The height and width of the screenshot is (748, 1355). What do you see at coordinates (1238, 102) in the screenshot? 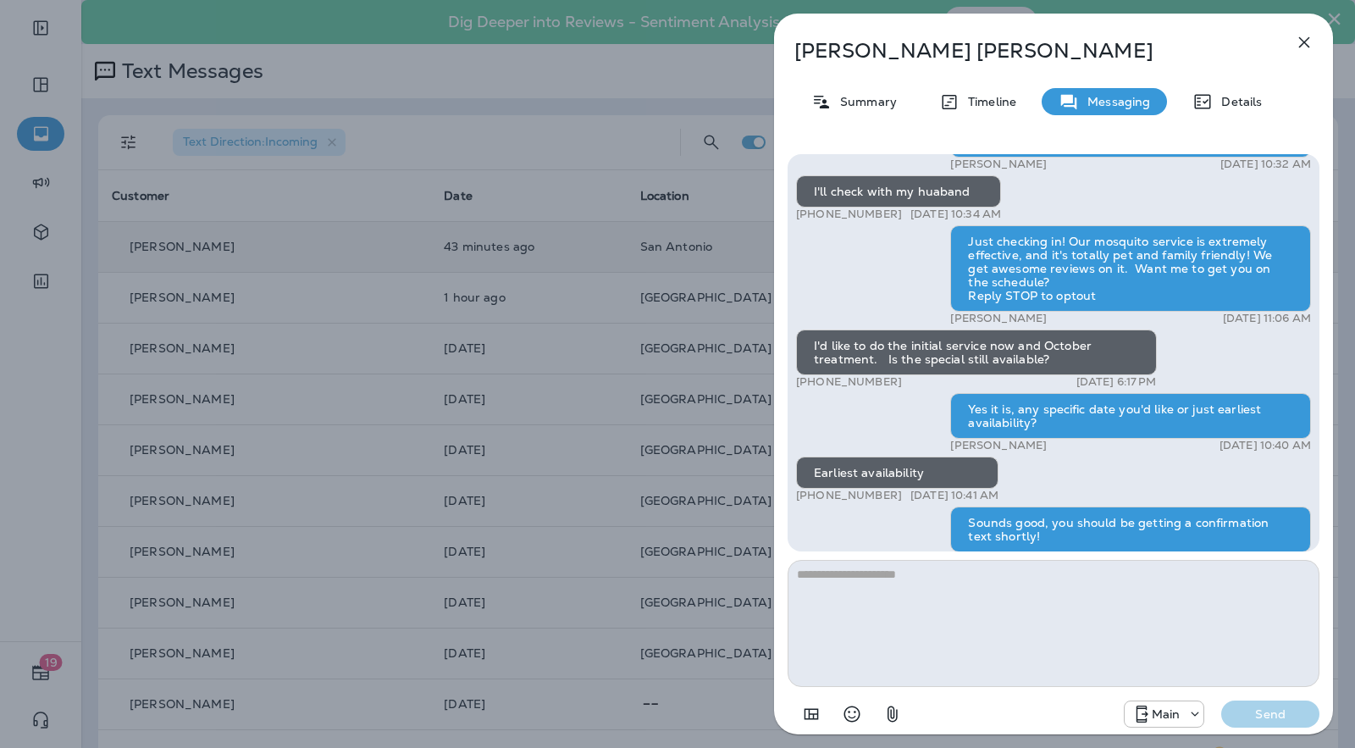
I see `p: Details` at bounding box center [1238, 102].